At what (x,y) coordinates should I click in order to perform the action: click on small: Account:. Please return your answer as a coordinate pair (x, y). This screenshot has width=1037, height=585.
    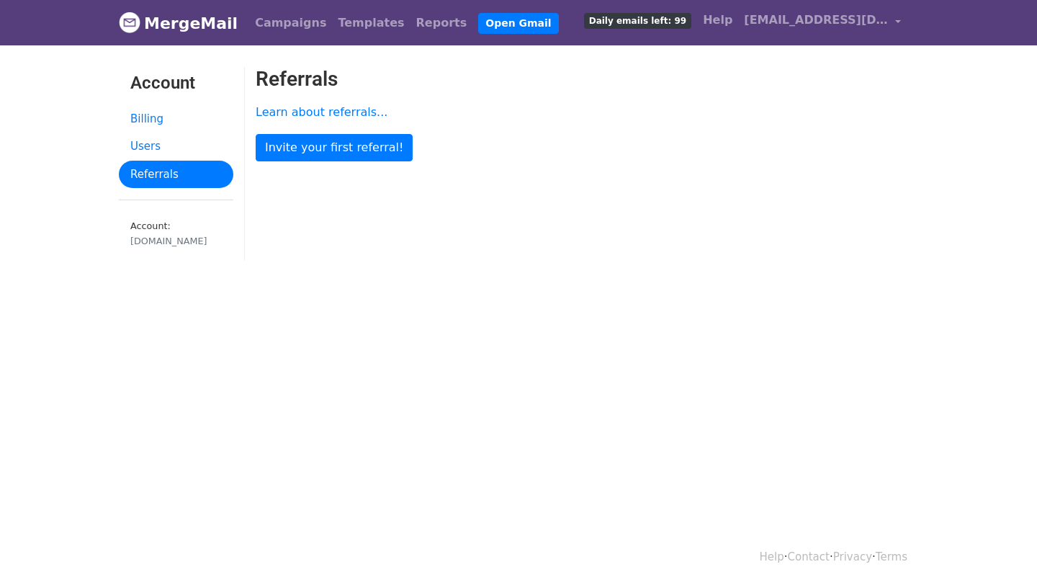
    Looking at the image, I should click on (176, 234).